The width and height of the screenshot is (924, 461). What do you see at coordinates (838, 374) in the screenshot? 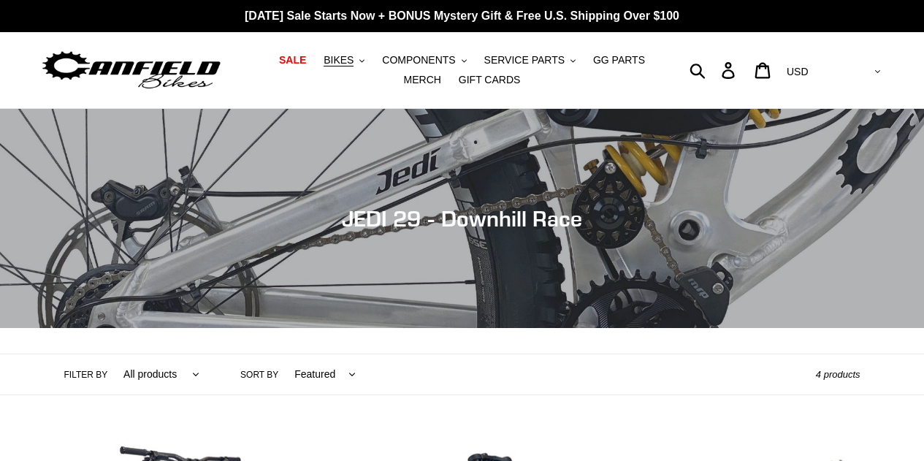
I see `span: 4 products` at bounding box center [838, 374].